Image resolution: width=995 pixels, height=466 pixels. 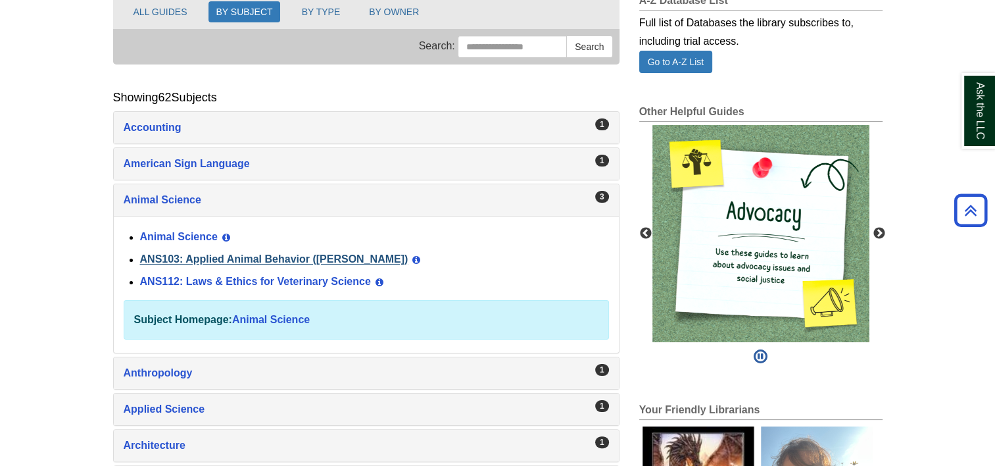 What do you see at coordinates (366, 409) in the screenshot?
I see `div: Applied Science` at bounding box center [366, 409].